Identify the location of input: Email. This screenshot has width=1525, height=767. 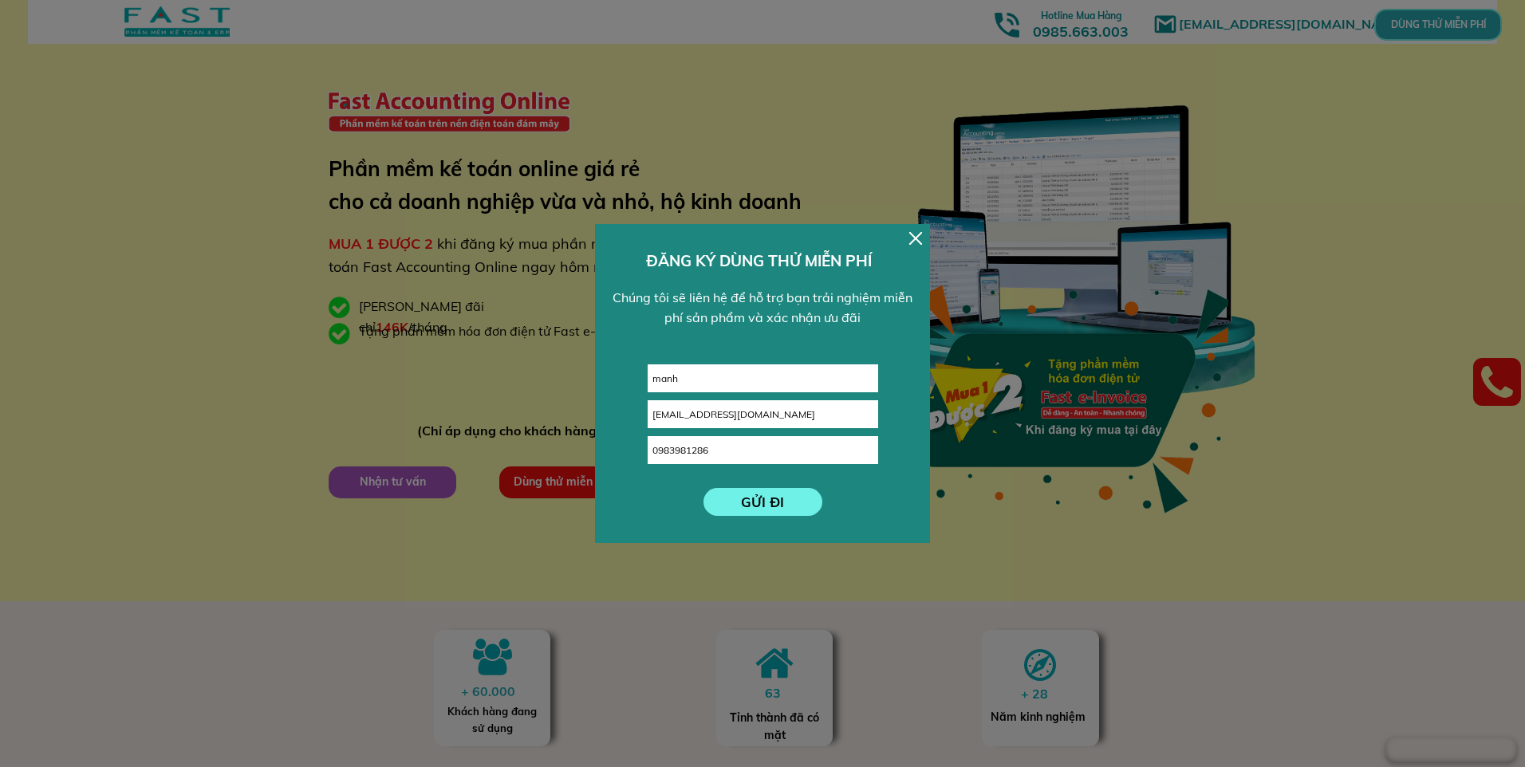
(763, 414).